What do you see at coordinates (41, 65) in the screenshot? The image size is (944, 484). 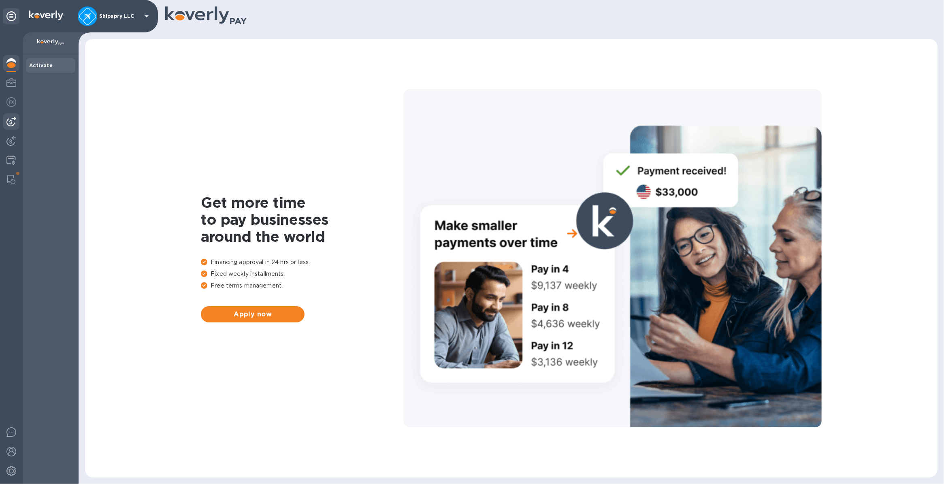 I see `b: Activate` at bounding box center [41, 65].